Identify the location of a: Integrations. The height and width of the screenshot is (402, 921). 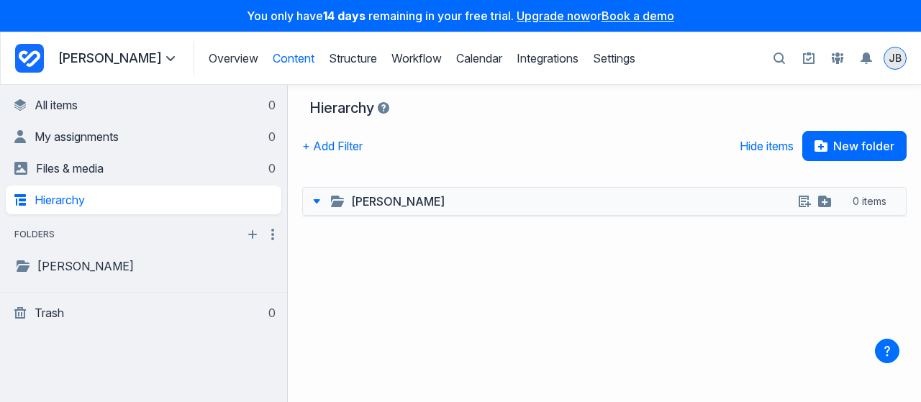
(548, 58).